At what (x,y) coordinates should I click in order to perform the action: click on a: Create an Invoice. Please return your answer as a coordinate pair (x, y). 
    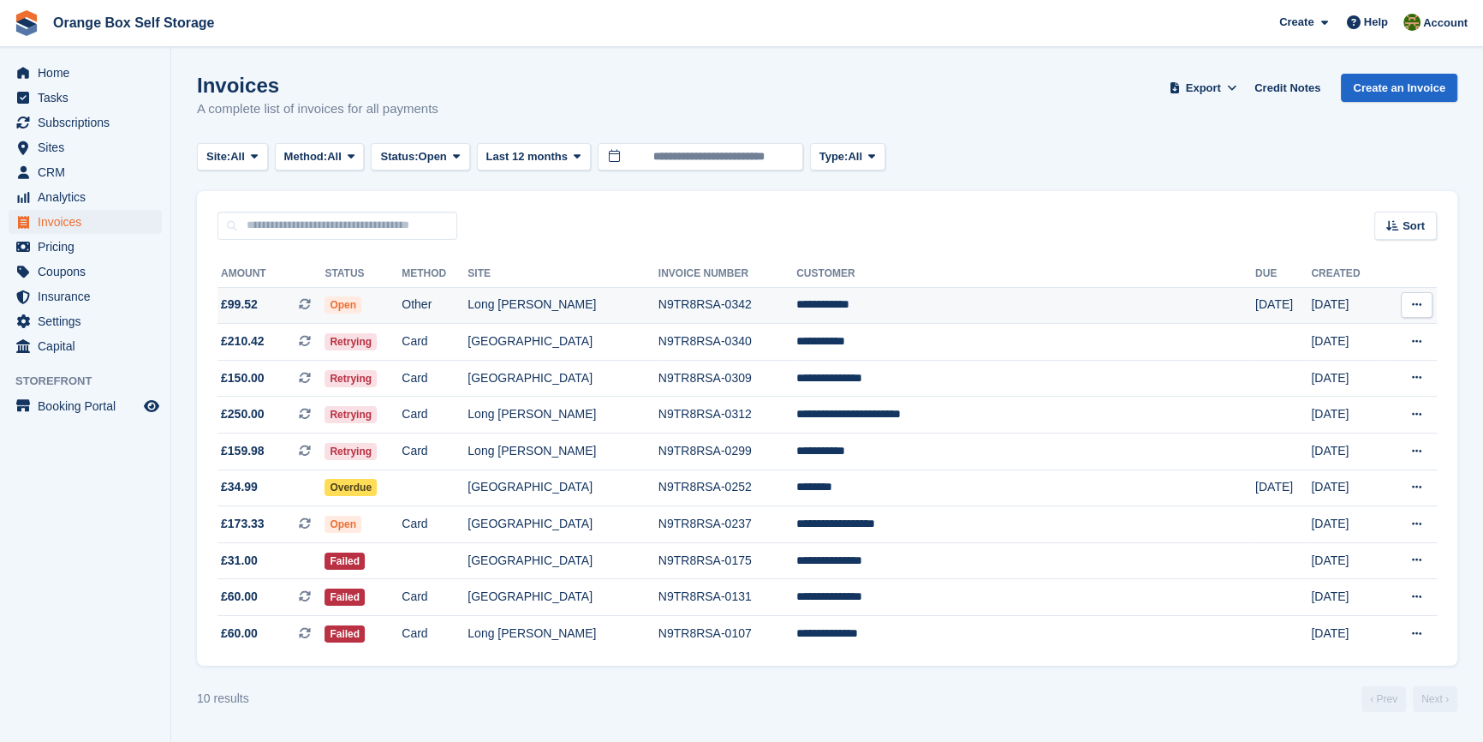
    Looking at the image, I should click on (1399, 87).